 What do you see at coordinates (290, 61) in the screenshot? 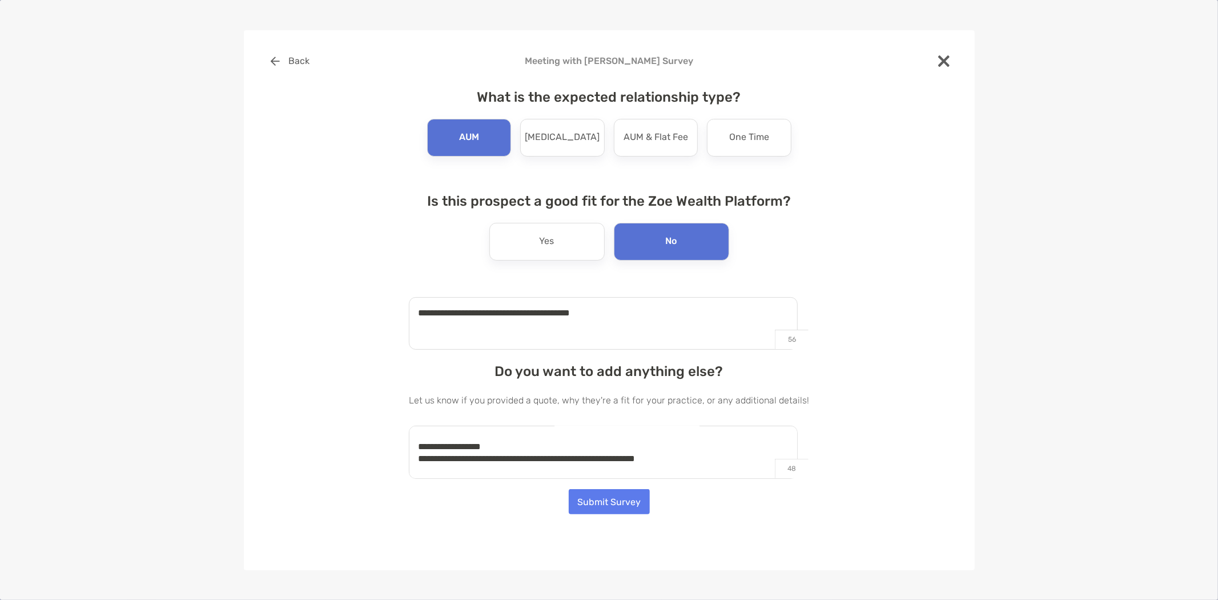
I see `button: Back` at bounding box center [290, 61].